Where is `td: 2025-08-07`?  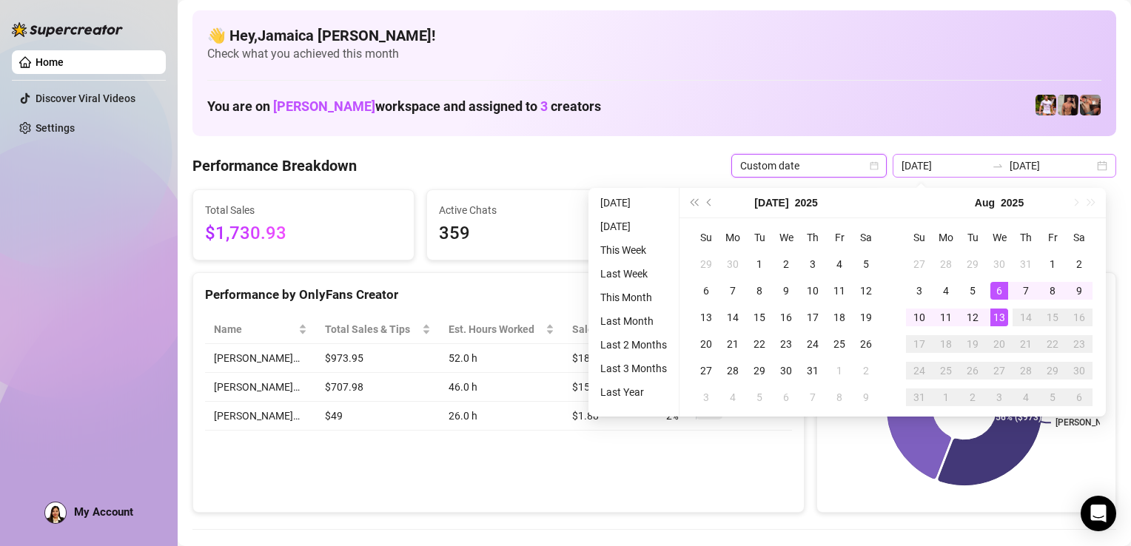
td: 2025-08-07 is located at coordinates (812, 397).